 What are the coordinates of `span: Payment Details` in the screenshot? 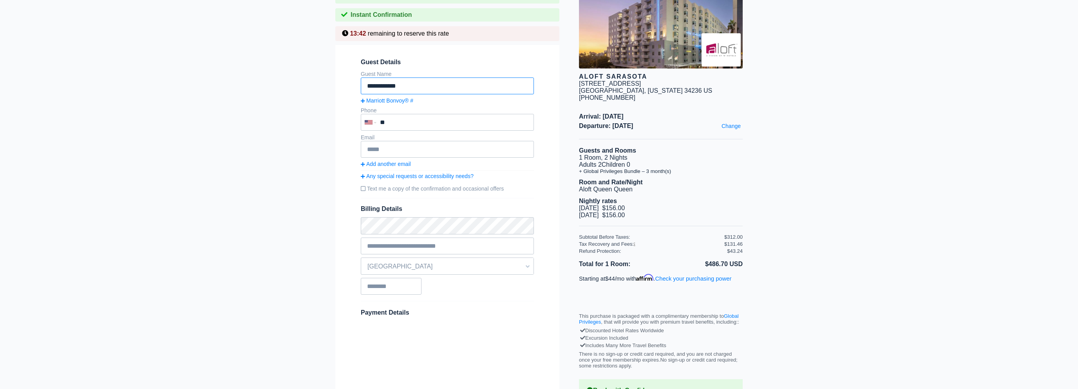 It's located at (385, 313).